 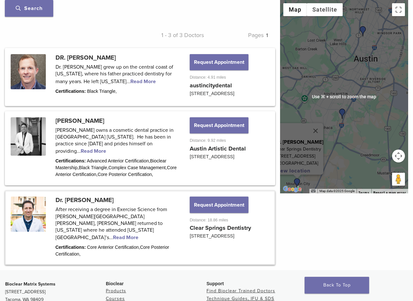 What do you see at coordinates (237, 35) in the screenshot?
I see `p: Pages` at bounding box center [237, 35].